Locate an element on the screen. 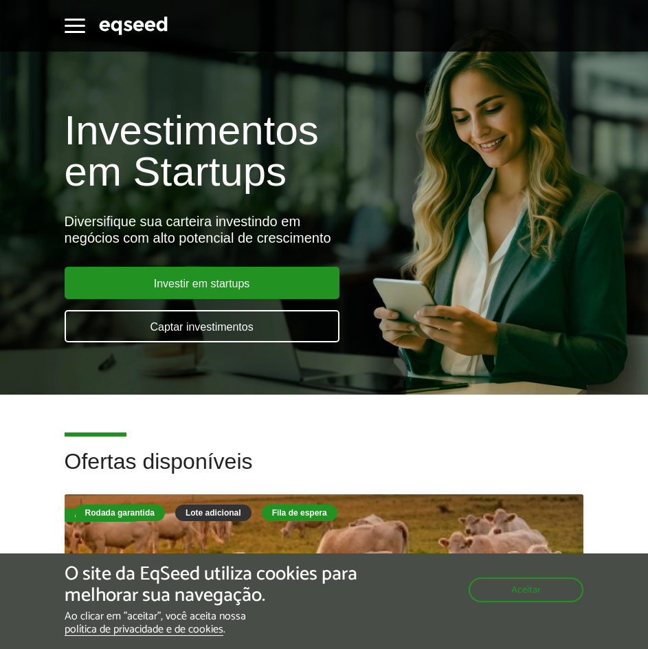  button: Aceitar is located at coordinates (526, 589).